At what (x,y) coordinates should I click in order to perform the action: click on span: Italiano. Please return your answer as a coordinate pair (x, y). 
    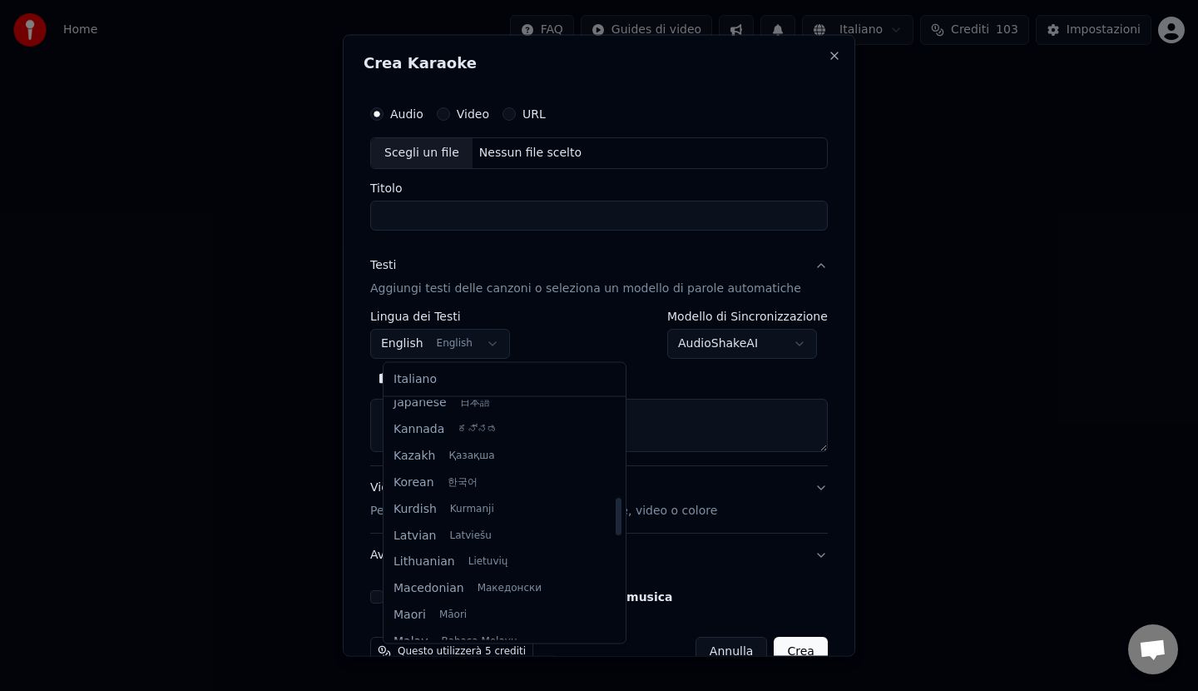
    Looking at the image, I should click on (415, 379).